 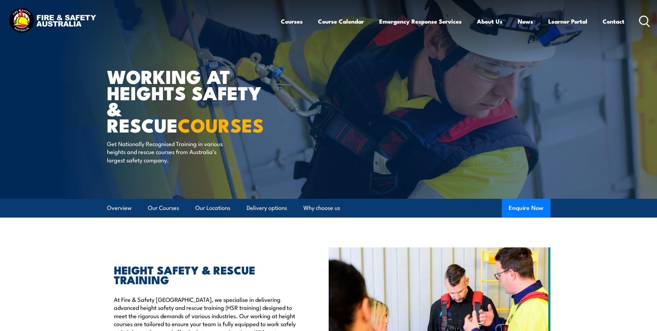 What do you see at coordinates (568, 21) in the screenshot?
I see `a: Learner Portal` at bounding box center [568, 21].